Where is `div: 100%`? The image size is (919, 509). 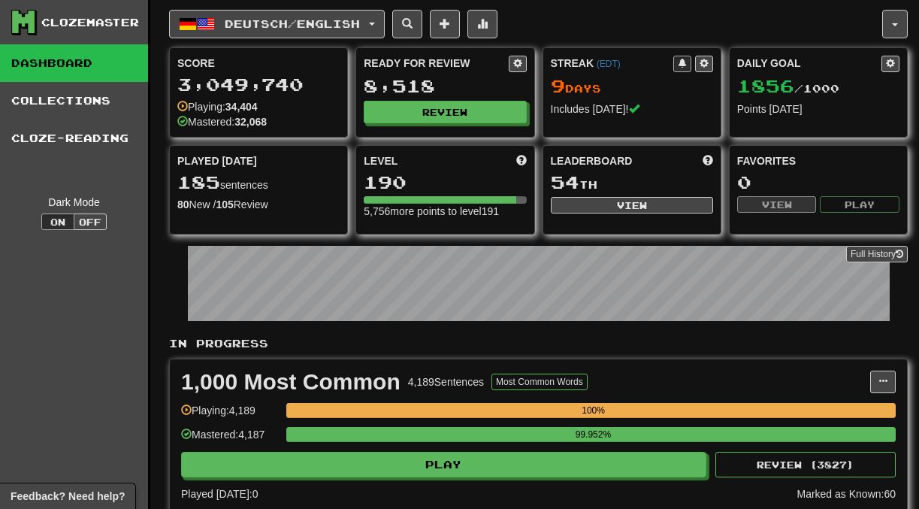
div: 100% is located at coordinates (593, 410).